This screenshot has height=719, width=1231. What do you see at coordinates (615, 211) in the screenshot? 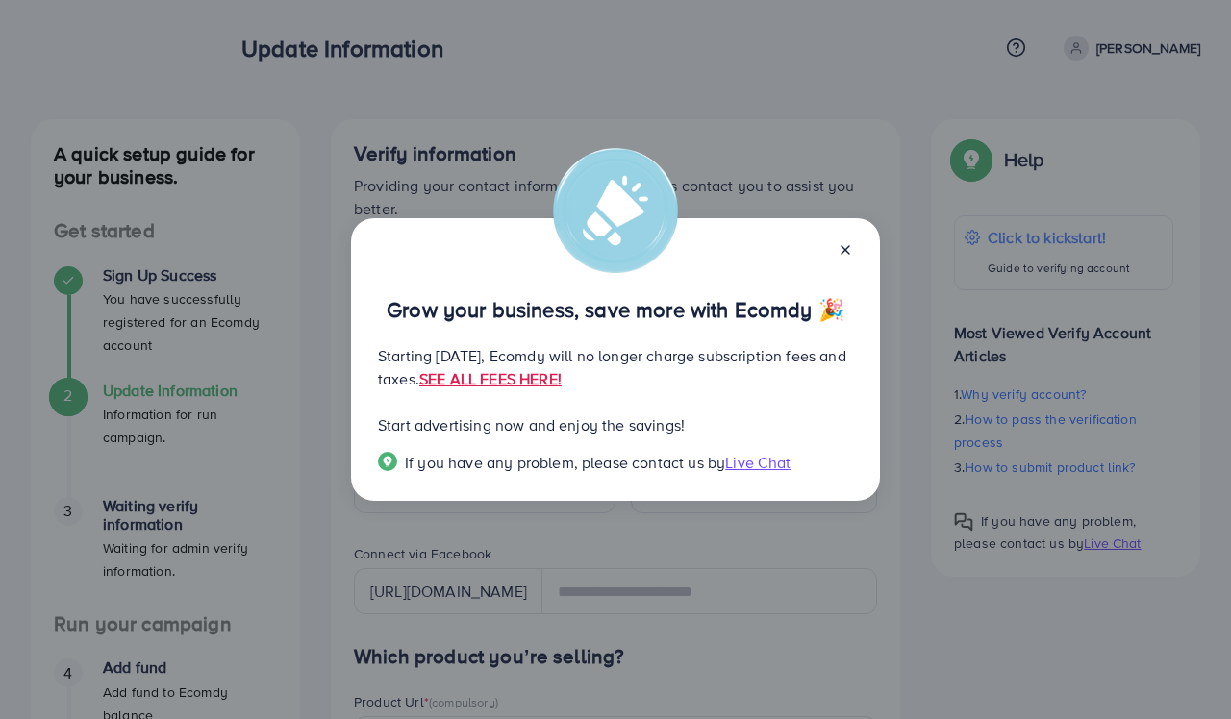
I see `img: alert` at bounding box center [615, 211].